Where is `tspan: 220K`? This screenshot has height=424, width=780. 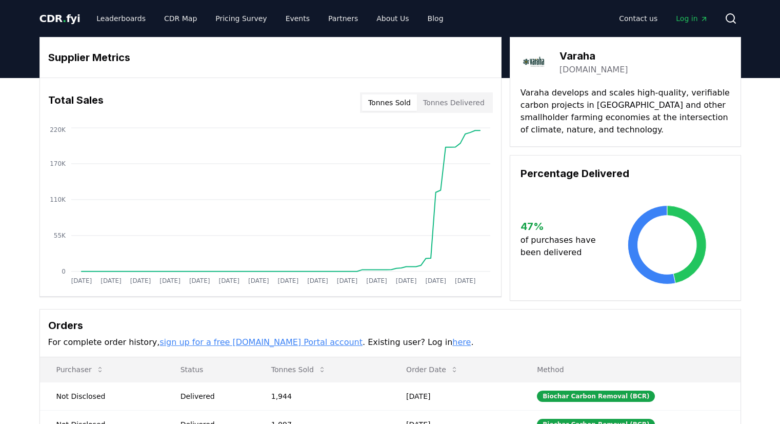
tspan: 220K is located at coordinates (58, 130).